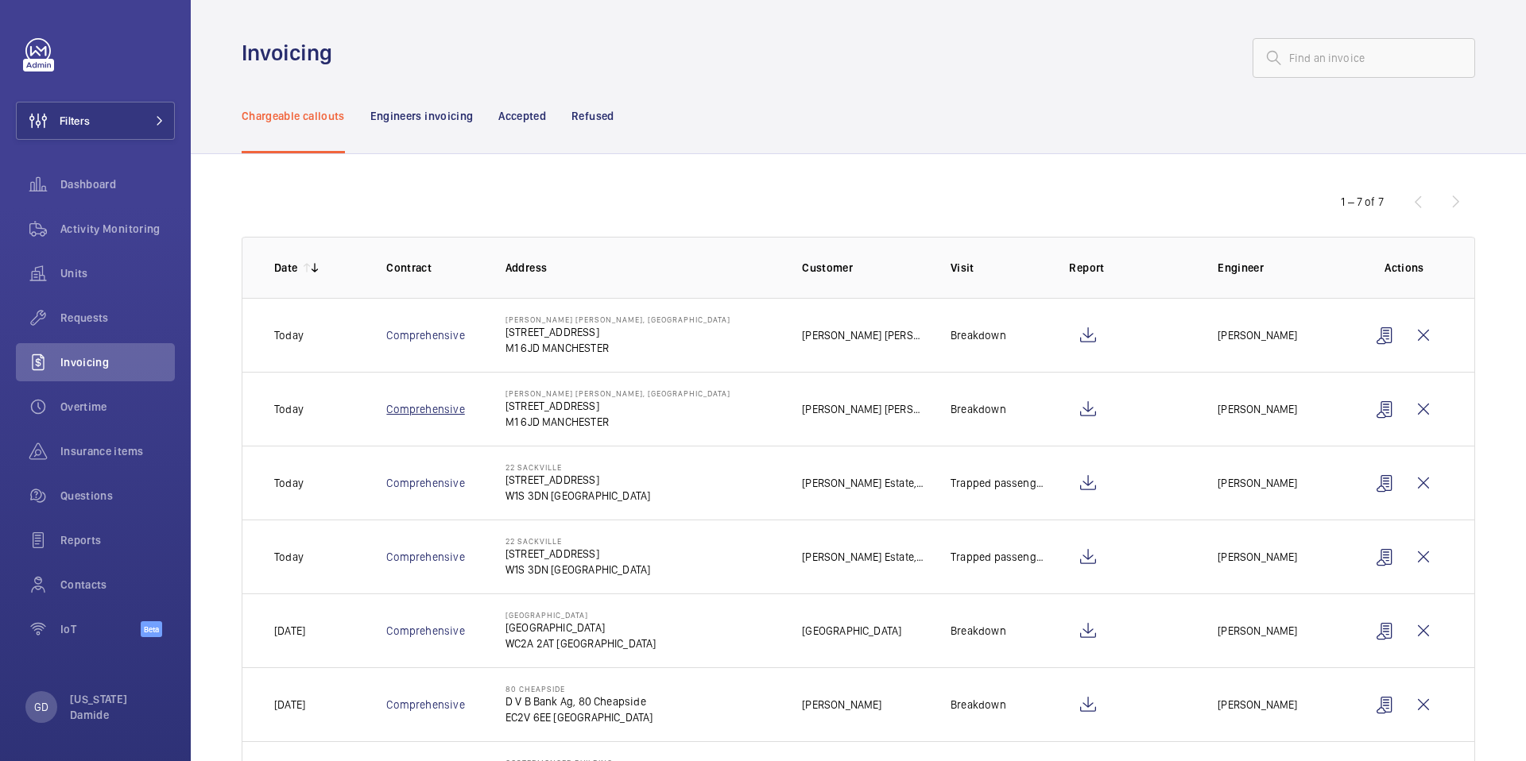 The width and height of the screenshot is (1526, 761). I want to click on p: Contract, so click(432, 268).